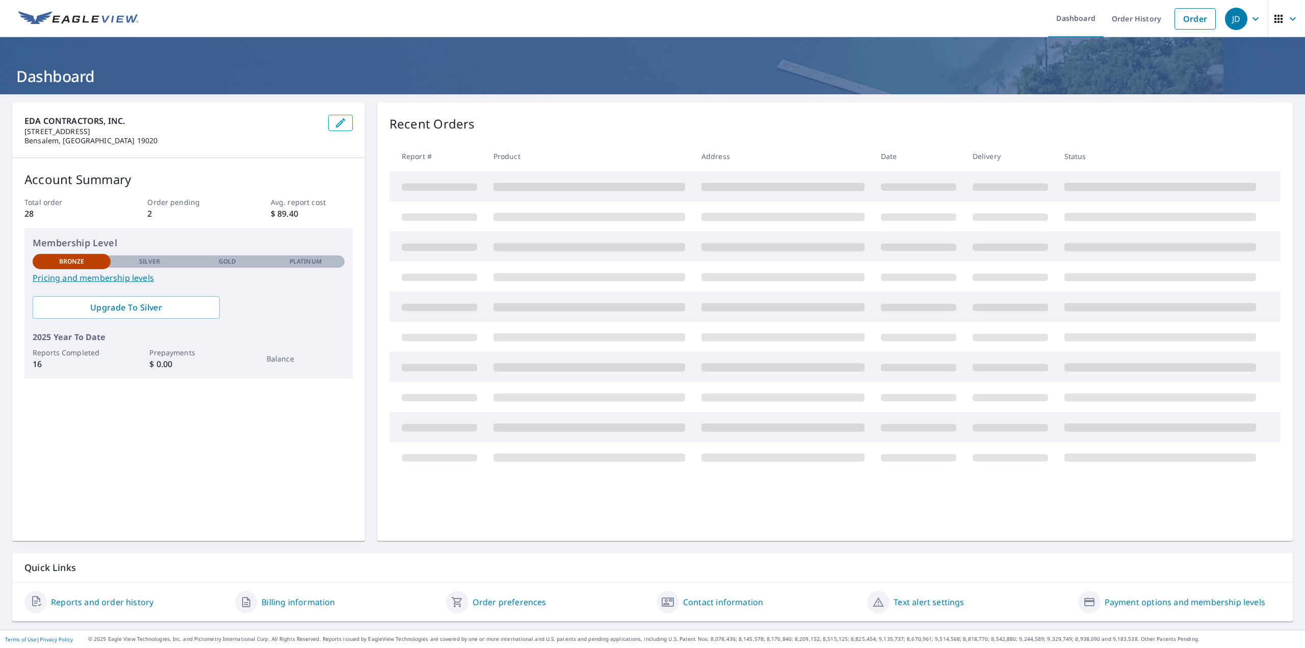 The width and height of the screenshot is (1305, 648). What do you see at coordinates (56, 639) in the screenshot?
I see `a: Privacy Policy` at bounding box center [56, 639].